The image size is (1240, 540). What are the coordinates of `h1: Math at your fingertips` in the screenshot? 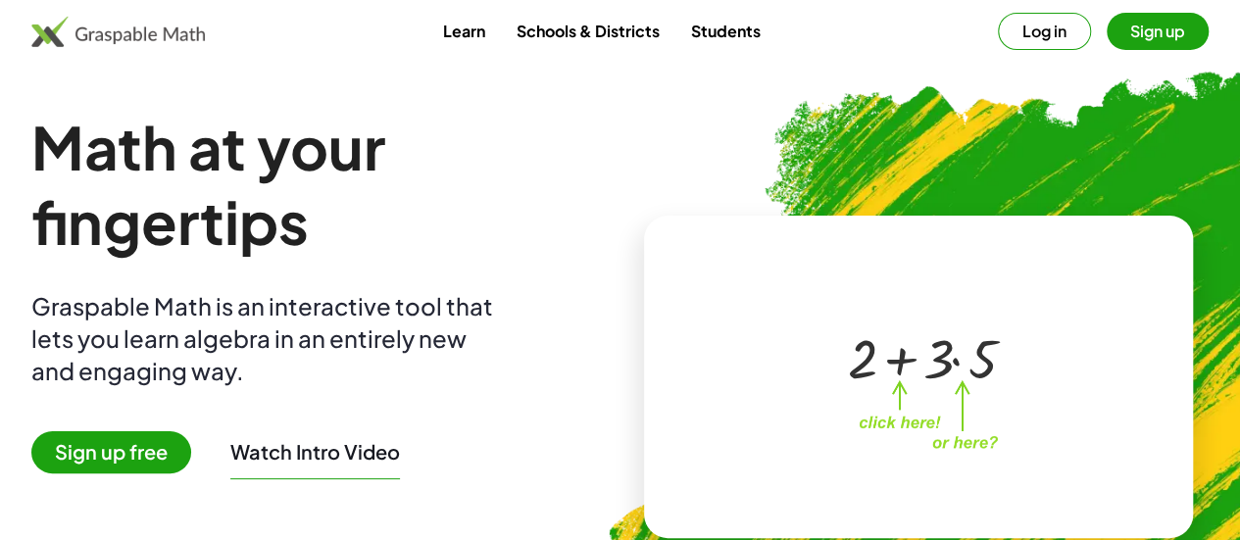 It's located at (321, 184).